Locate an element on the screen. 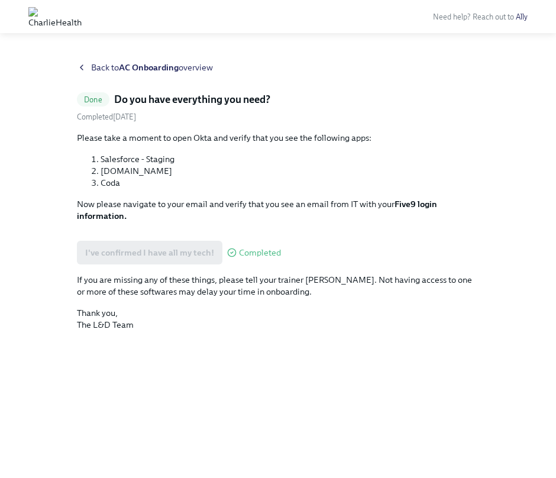 Image resolution: width=556 pixels, height=478 pixels. span: Done is located at coordinates (93, 99).